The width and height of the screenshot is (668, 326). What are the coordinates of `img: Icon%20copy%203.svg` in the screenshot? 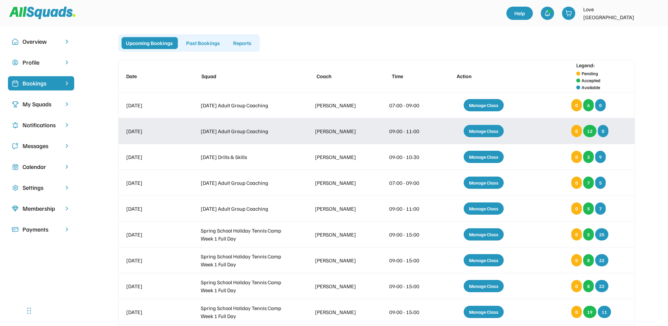 It's located at (15, 104).